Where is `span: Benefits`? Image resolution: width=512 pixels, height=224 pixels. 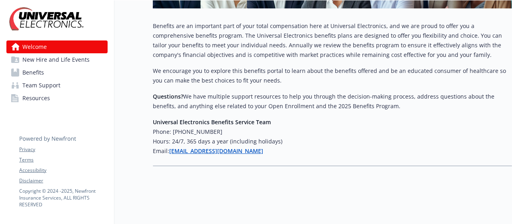 span: Benefits is located at coordinates (33, 72).